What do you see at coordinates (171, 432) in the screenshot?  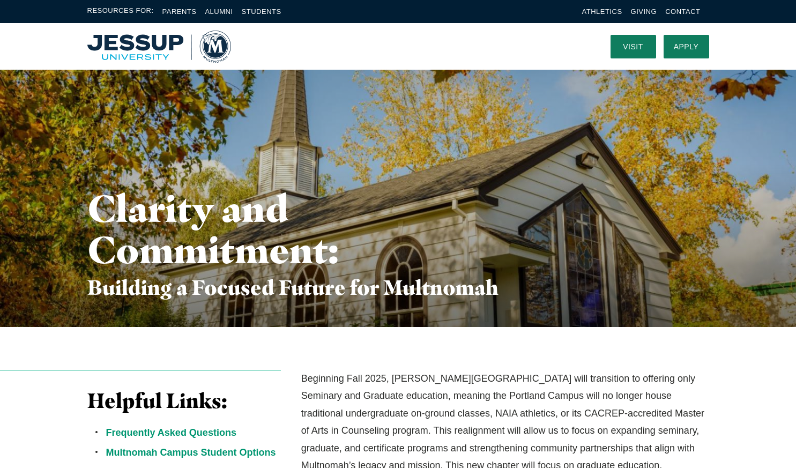 I see `a: Frequently Asked Questions` at bounding box center [171, 432].